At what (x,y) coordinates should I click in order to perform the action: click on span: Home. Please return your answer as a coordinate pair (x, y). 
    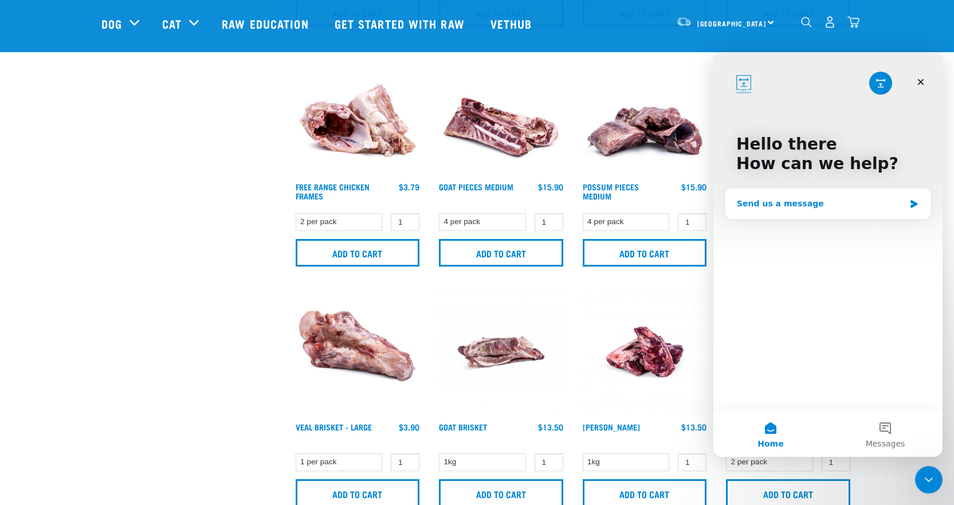
    Looking at the image, I should click on (57, 390).